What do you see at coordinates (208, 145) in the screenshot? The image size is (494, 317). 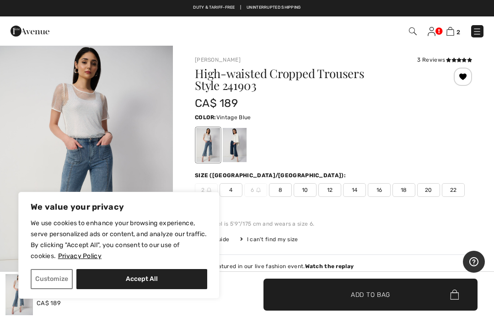 I see `div: Vintage Blue` at bounding box center [208, 145].